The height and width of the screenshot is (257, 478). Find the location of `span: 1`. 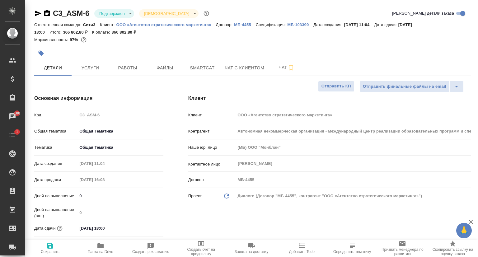

span: 1 is located at coordinates (17, 132).